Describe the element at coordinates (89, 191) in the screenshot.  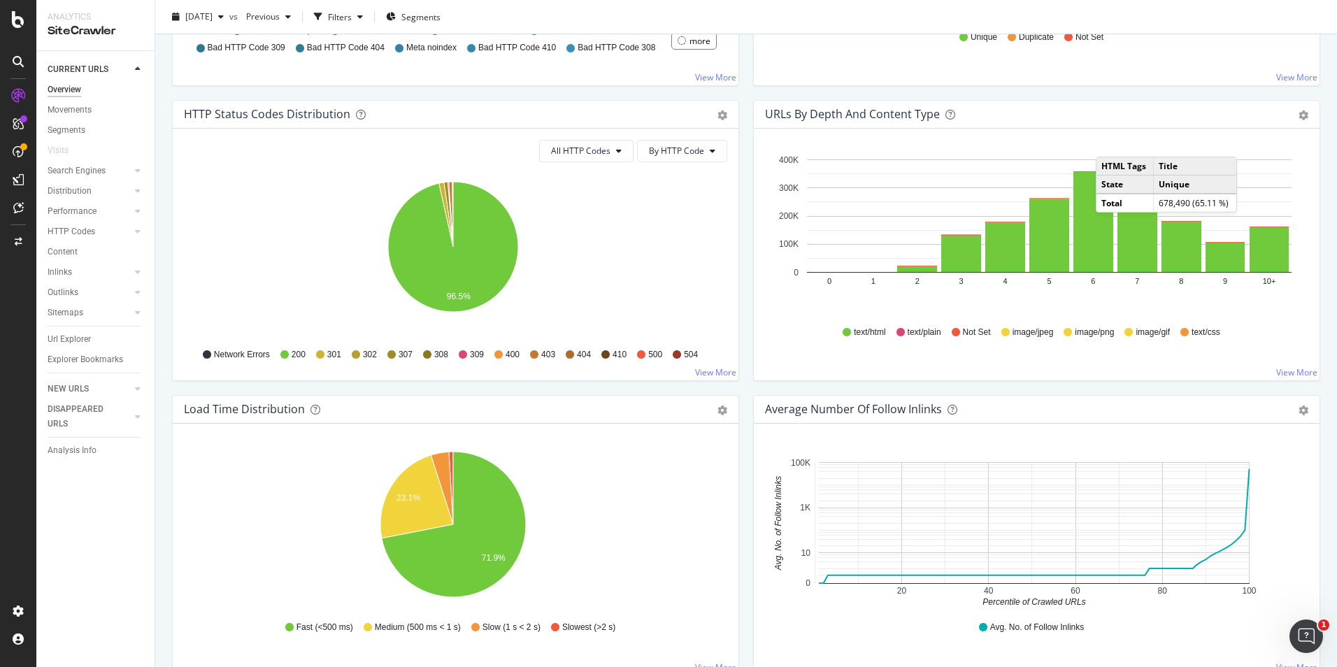
I see `a: Distribution` at that location.